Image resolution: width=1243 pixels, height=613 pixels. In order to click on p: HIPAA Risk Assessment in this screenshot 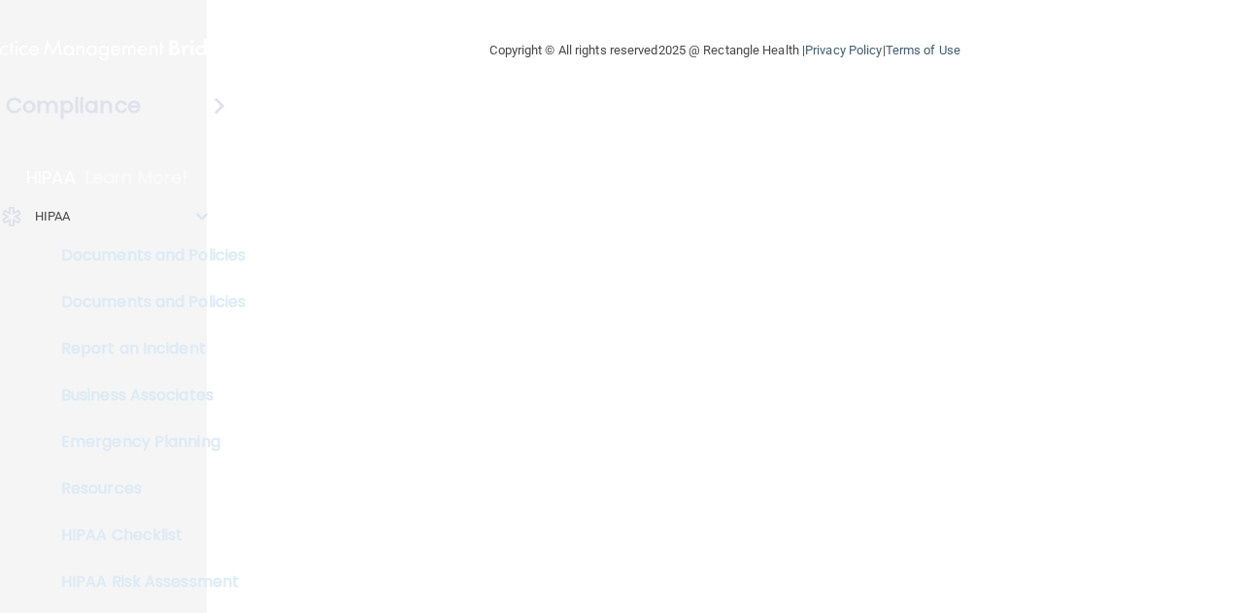, I will do `click(145, 582)`.